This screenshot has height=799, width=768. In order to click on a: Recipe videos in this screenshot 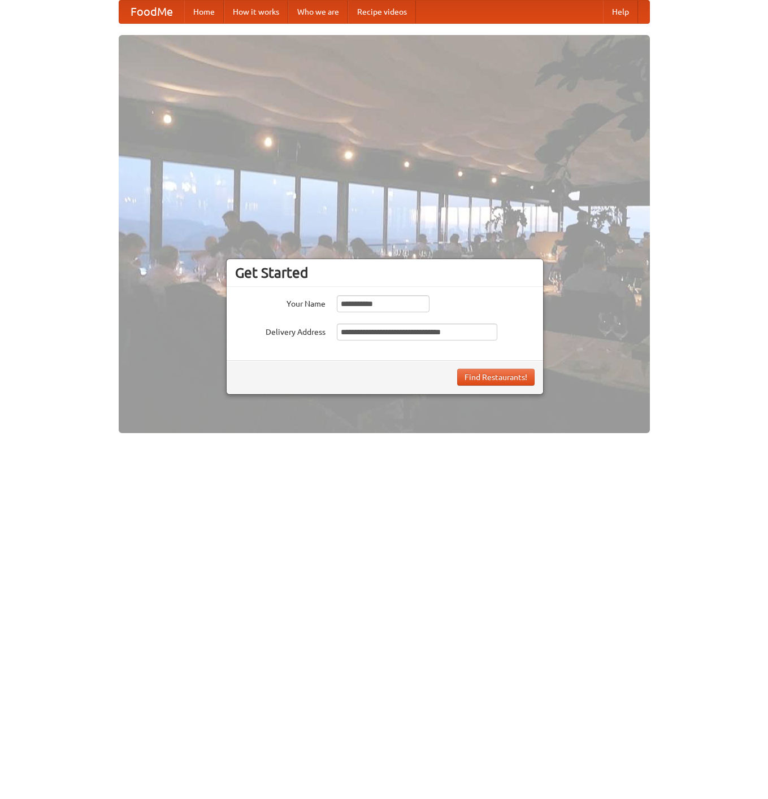, I will do `click(382, 12)`.